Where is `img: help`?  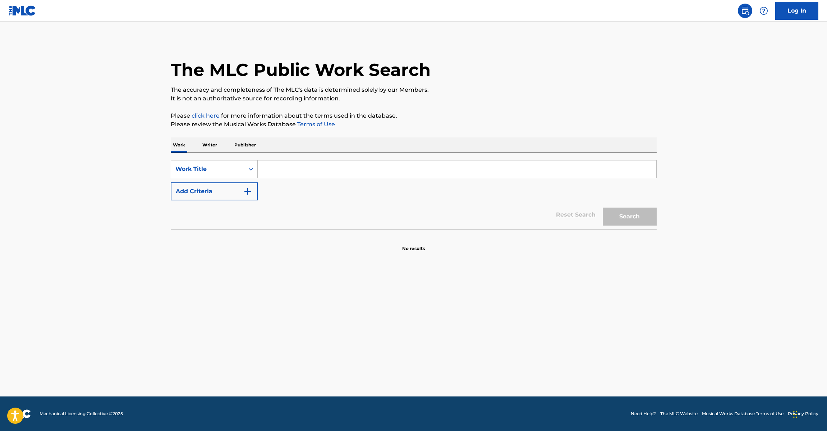 img: help is located at coordinates (764, 11).